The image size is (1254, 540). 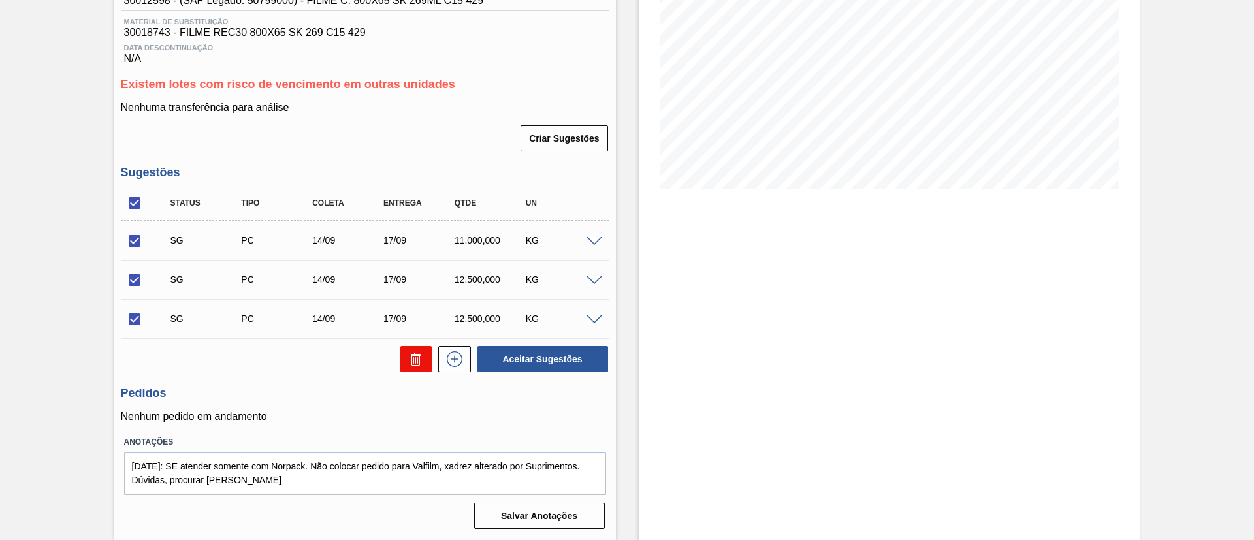 I want to click on div: Nova sugestão, so click(x=451, y=359).